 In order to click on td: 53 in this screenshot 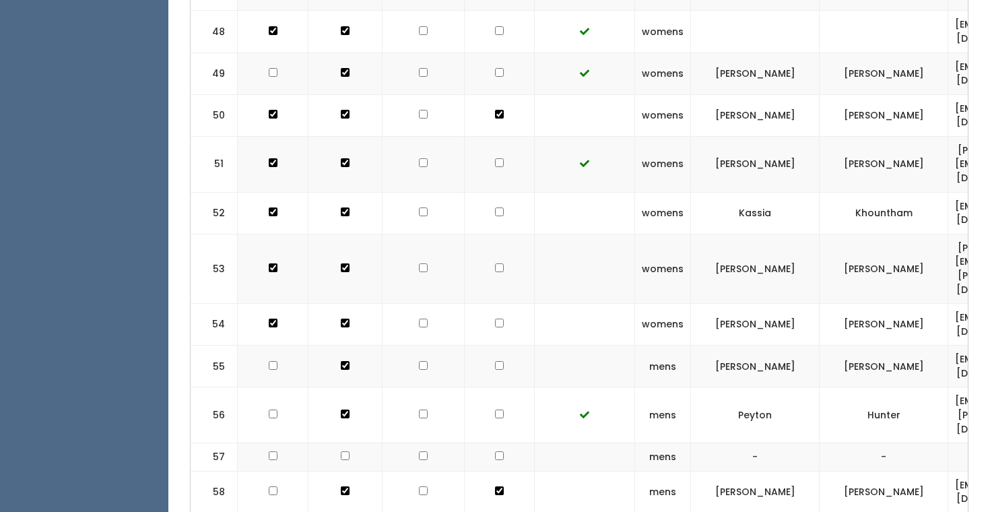, I will do `click(214, 268)`.